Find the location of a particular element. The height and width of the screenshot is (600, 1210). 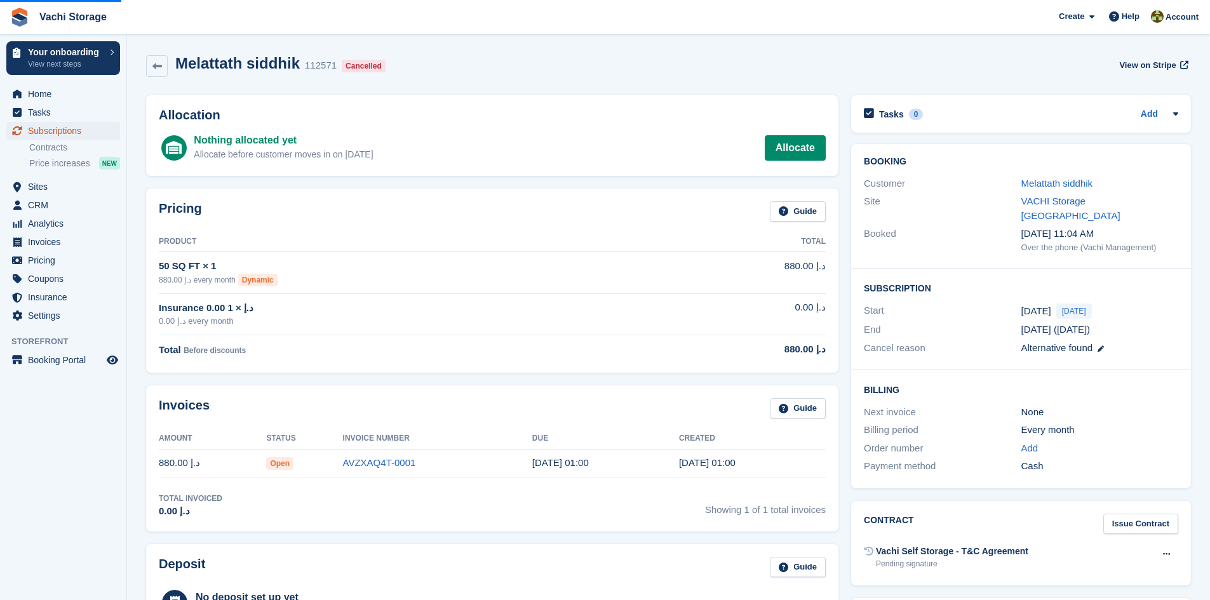

div: 880.00 د.إ every month is located at coordinates (406, 280).